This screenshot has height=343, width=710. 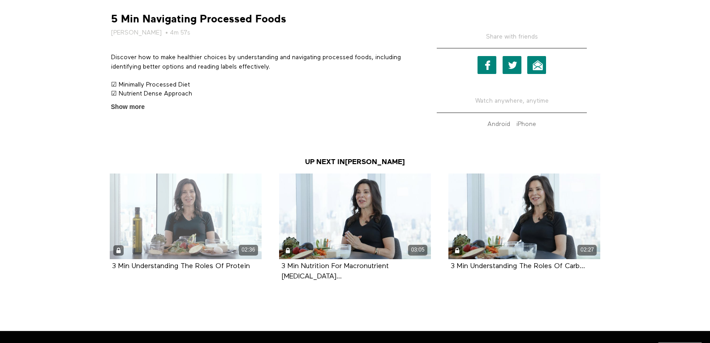 I want to click on a: 3 Min Understanding The Roles Of Protein, so click(x=181, y=266).